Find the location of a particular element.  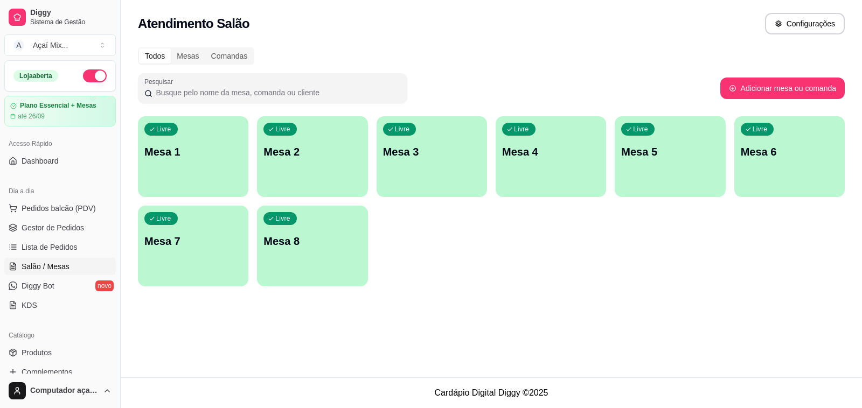

p: Mesa 8 is located at coordinates (312, 241).